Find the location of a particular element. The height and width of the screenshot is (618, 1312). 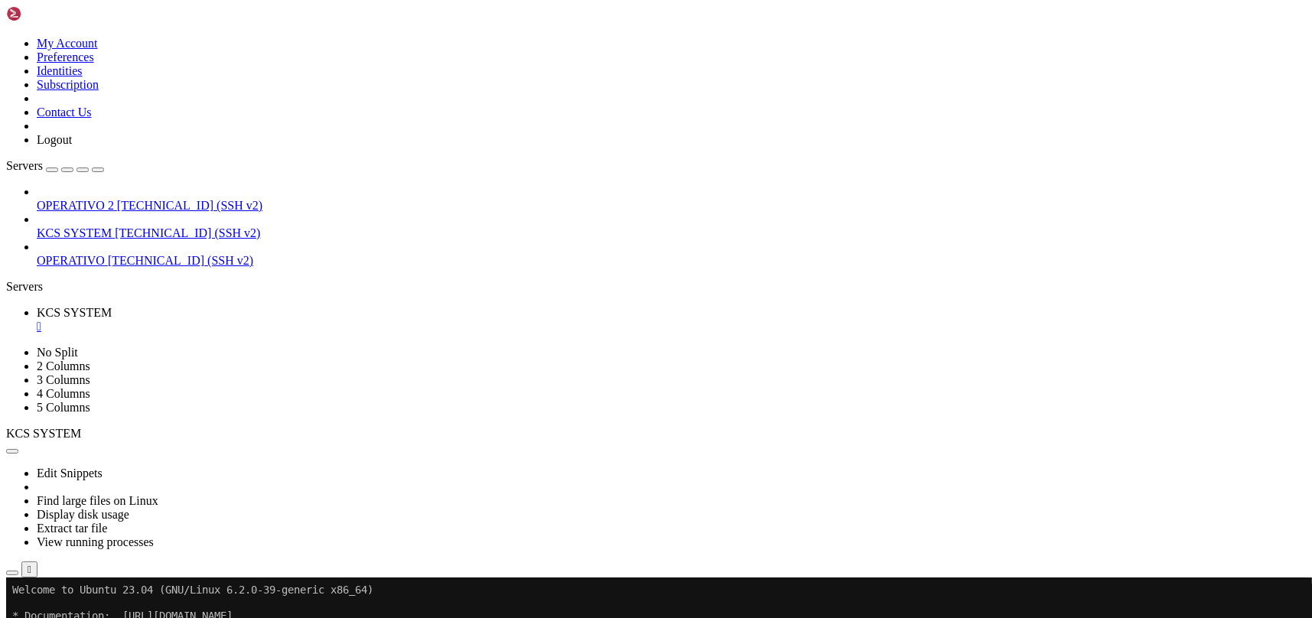

span: OPERATIVO is located at coordinates (70, 260).